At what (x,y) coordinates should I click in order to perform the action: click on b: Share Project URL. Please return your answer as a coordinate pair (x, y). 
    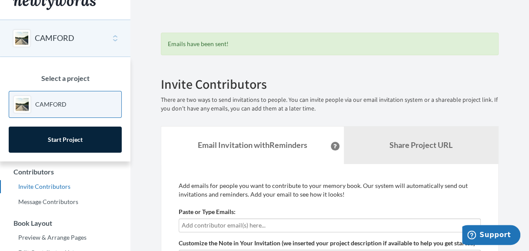
    Looking at the image, I should click on (421, 145).